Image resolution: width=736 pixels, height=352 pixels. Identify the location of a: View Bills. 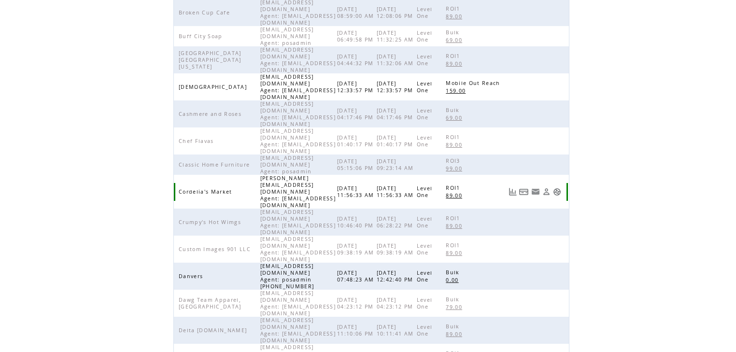
(524, 192).